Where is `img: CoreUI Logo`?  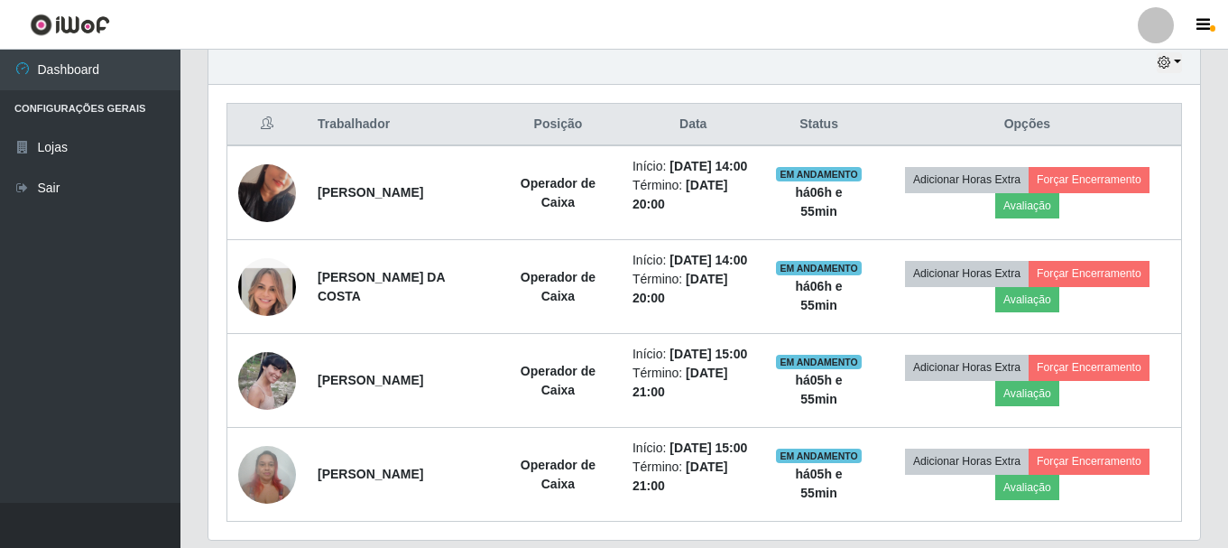
img: CoreUI Logo is located at coordinates (69, 24).